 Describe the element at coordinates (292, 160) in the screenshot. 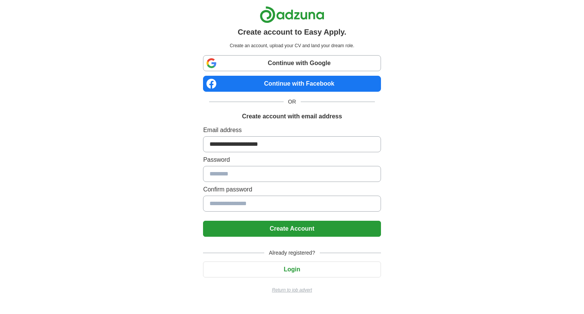

I see `label: Password` at that location.